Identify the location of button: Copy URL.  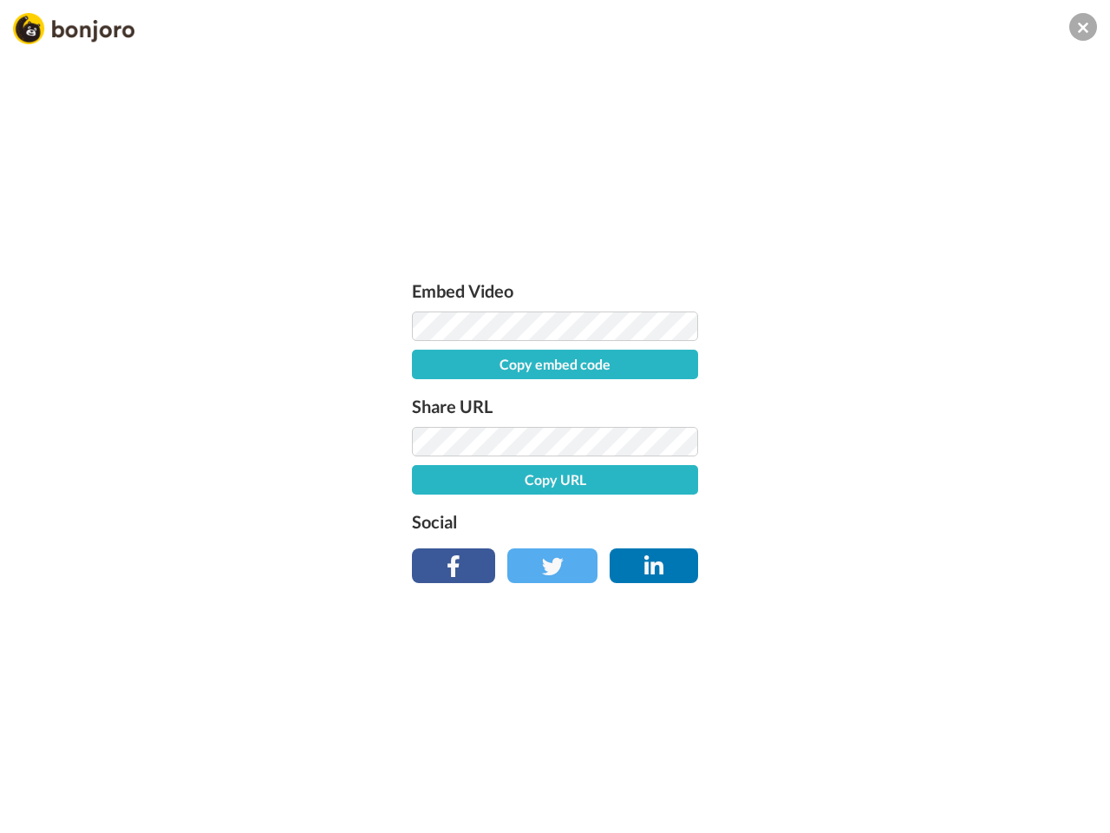
(555, 480).